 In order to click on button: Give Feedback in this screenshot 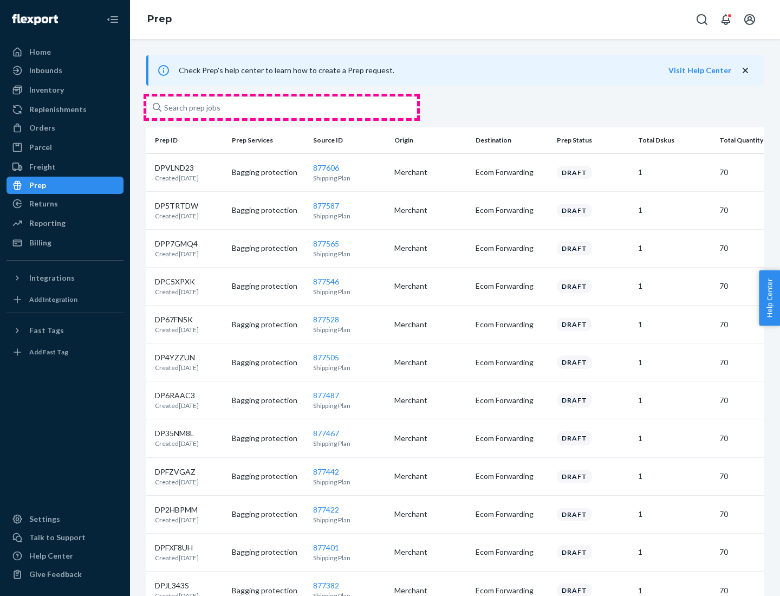, I will do `click(65, 574)`.